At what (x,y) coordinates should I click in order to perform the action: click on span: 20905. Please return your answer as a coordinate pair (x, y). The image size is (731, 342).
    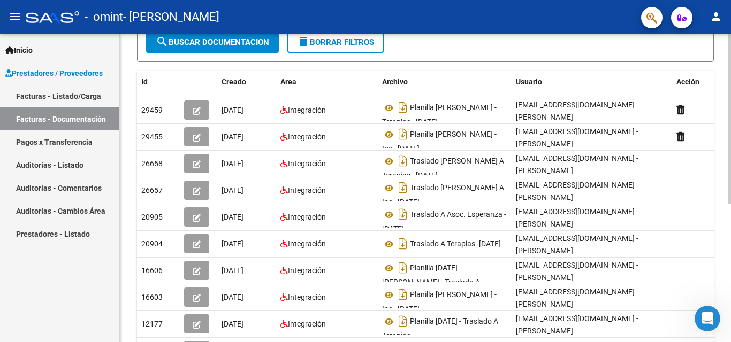
    Looking at the image, I should click on (152, 217).